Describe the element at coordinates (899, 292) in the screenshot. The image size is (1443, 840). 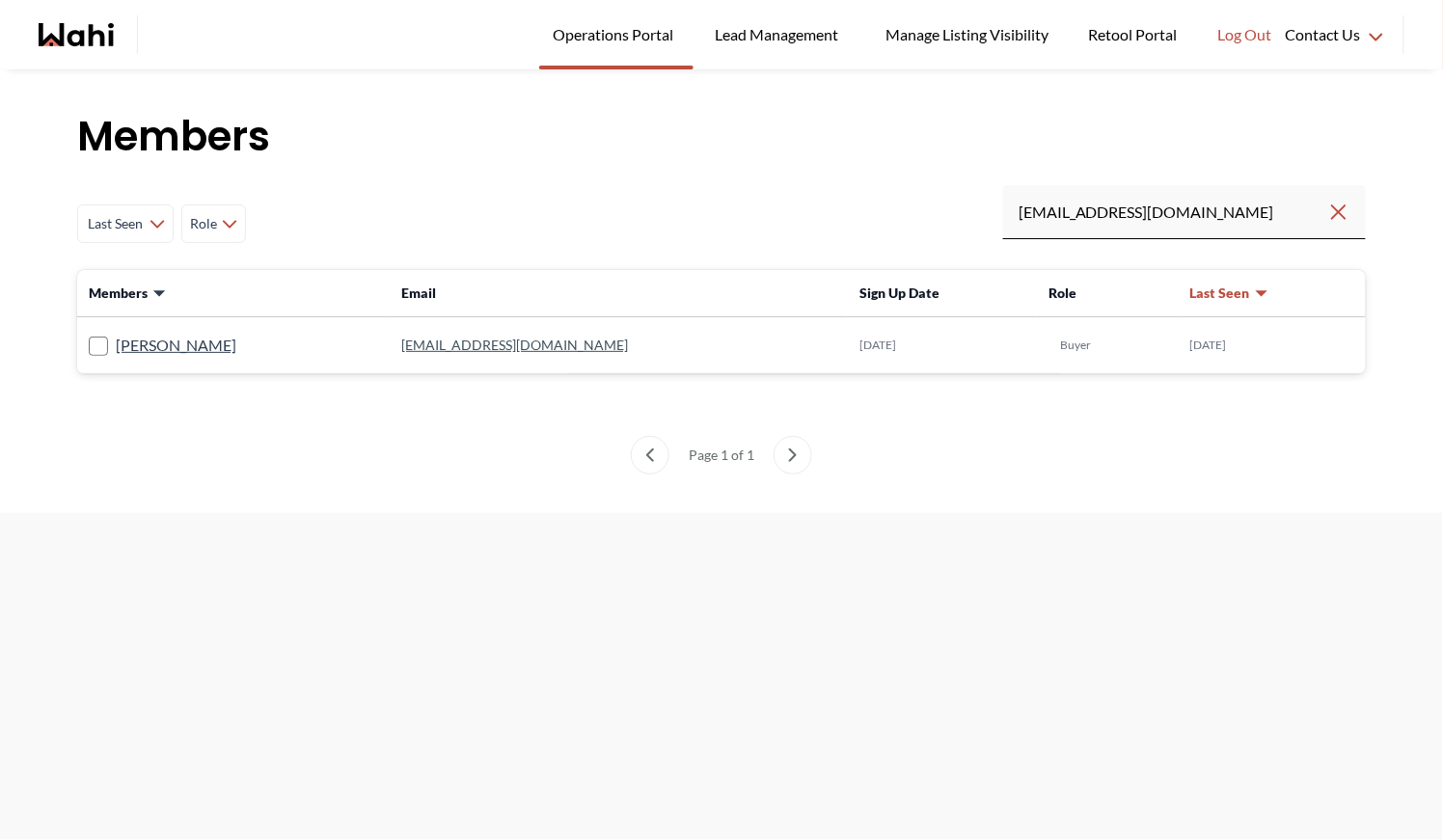
I see `span: Sign Up Date` at that location.